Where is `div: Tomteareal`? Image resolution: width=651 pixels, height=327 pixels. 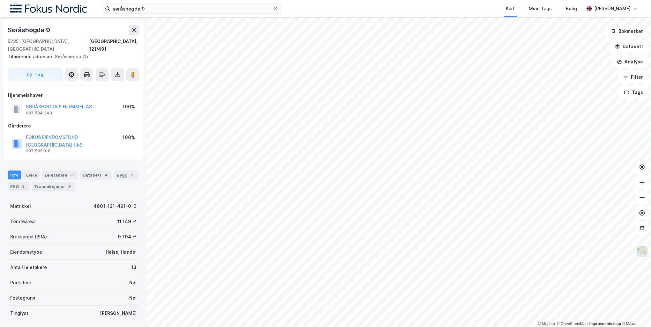 div: Tomteareal is located at coordinates (23, 222).